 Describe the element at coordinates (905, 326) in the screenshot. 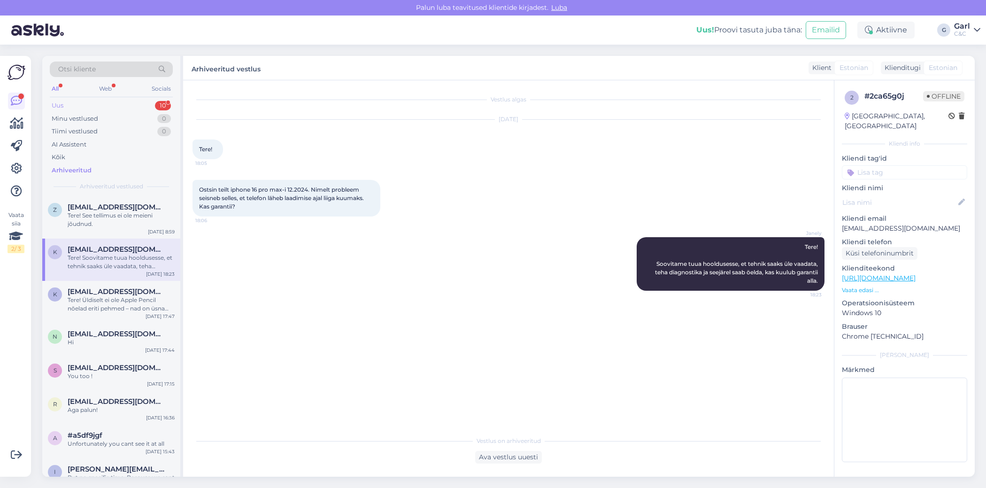

I see `p: Brauser` at that location.